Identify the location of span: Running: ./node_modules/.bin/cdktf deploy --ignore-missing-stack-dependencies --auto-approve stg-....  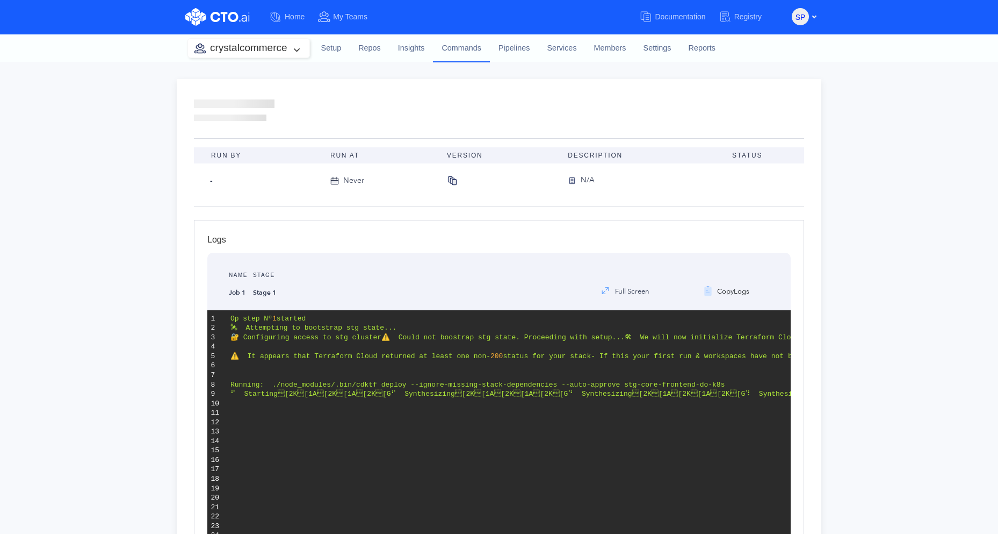
(478, 384).